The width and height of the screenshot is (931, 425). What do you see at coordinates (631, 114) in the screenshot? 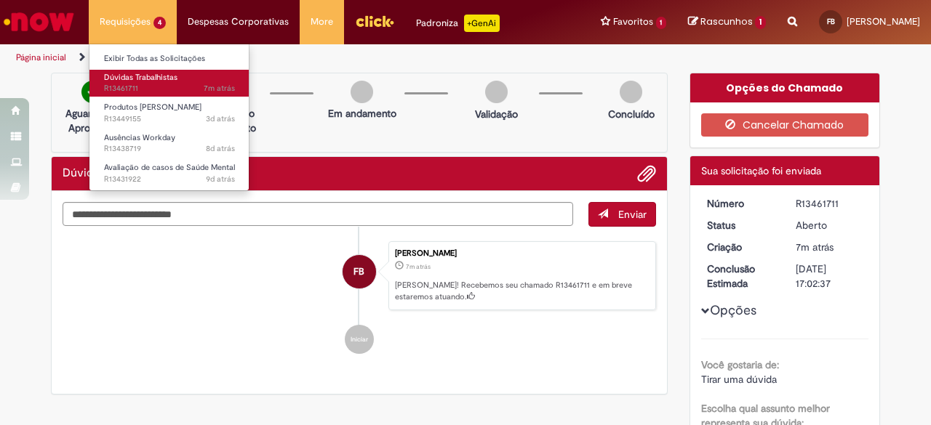
I see `p: Concluído` at bounding box center [631, 114].